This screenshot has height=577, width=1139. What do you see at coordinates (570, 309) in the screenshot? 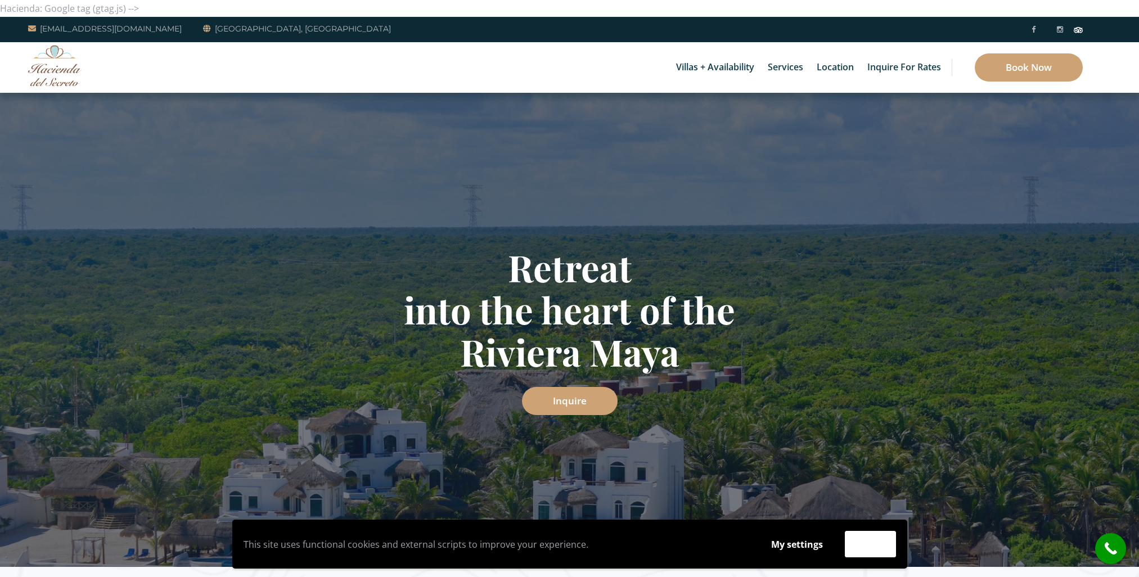
I see `h1: Retreat into the heart of the Riviera Maya` at bounding box center [570, 309].